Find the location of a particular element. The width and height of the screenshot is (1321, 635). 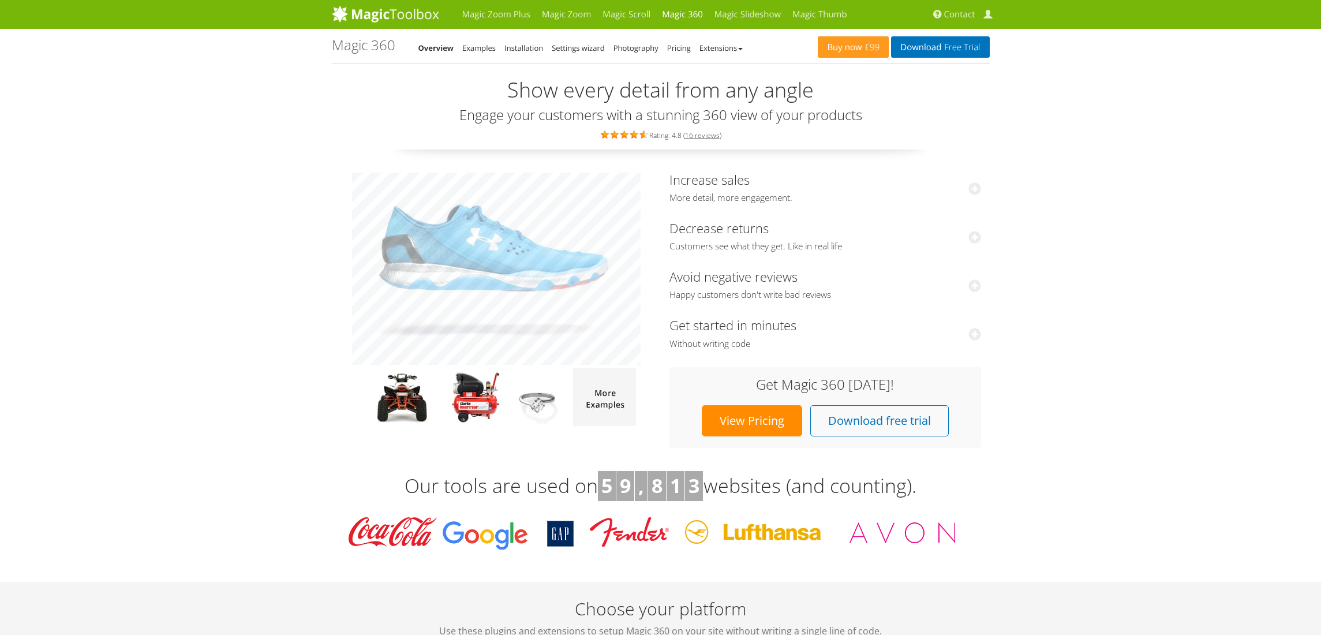

a: Avoid negative reviewsHappy customers don't write bad reviews is located at coordinates (825, 284).